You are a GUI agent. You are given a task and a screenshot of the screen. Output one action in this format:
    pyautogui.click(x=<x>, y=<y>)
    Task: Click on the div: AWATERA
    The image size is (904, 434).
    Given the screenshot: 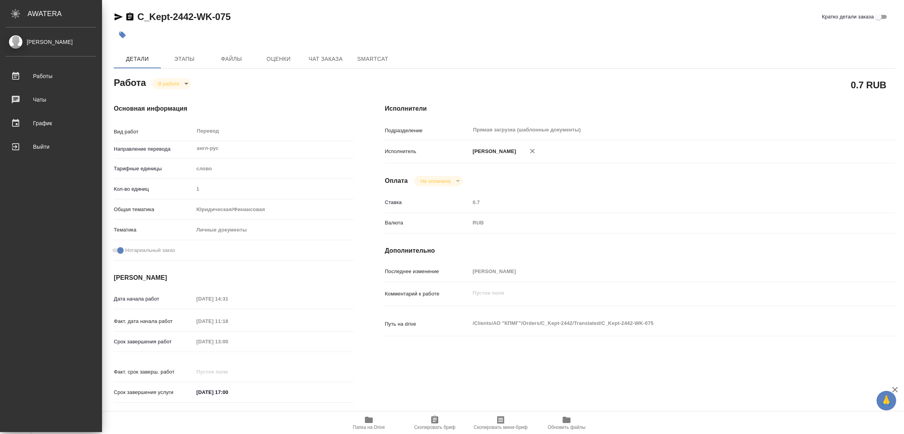 What is the action you would take?
    pyautogui.click(x=65, y=14)
    